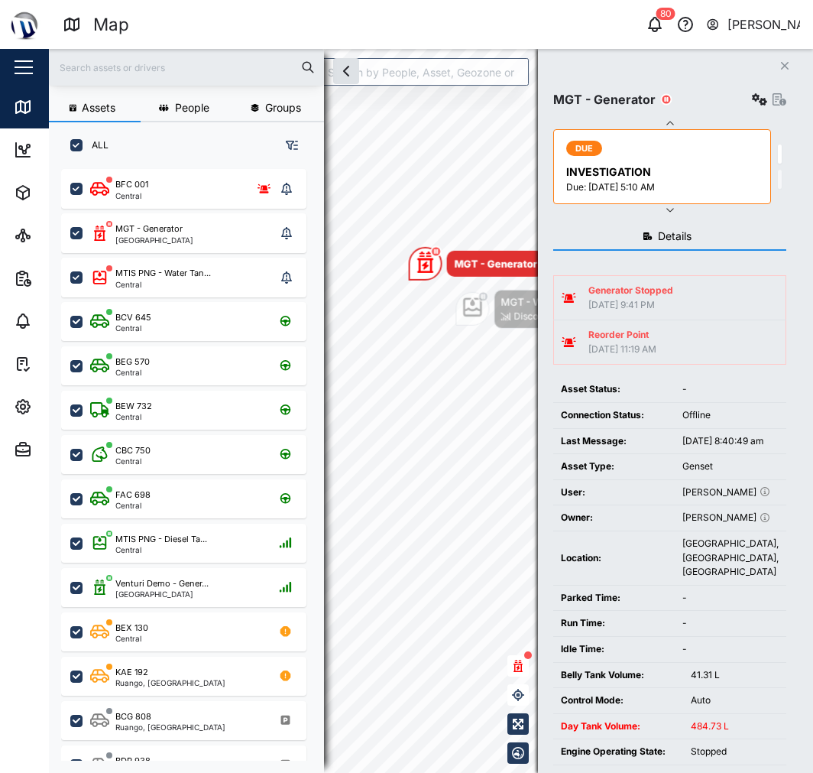 This screenshot has height=773, width=813. I want to click on div: BEG 570, so click(132, 361).